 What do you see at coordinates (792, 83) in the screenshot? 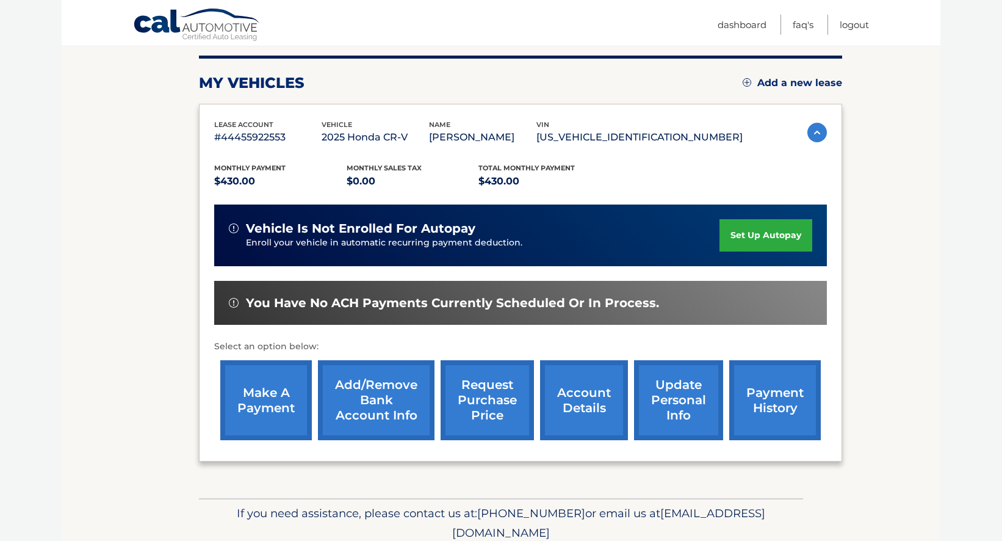
I see `a: Add a new lease` at bounding box center [792, 83].